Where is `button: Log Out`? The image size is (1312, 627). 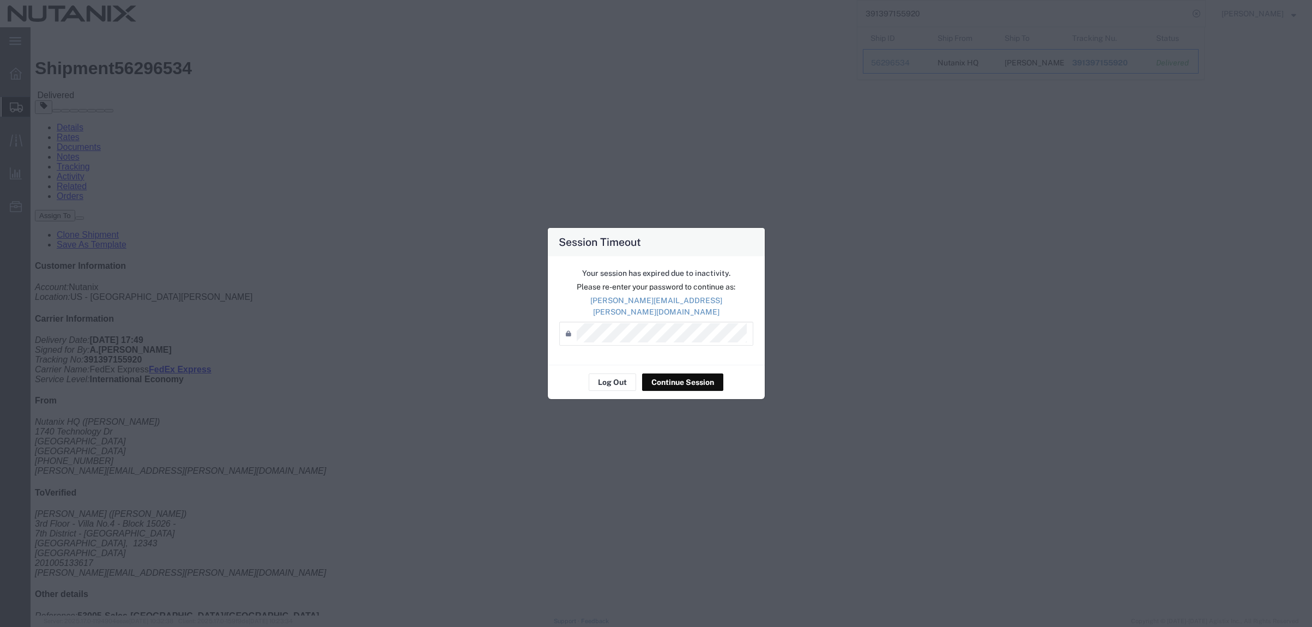
button: Log Out is located at coordinates (612, 382).